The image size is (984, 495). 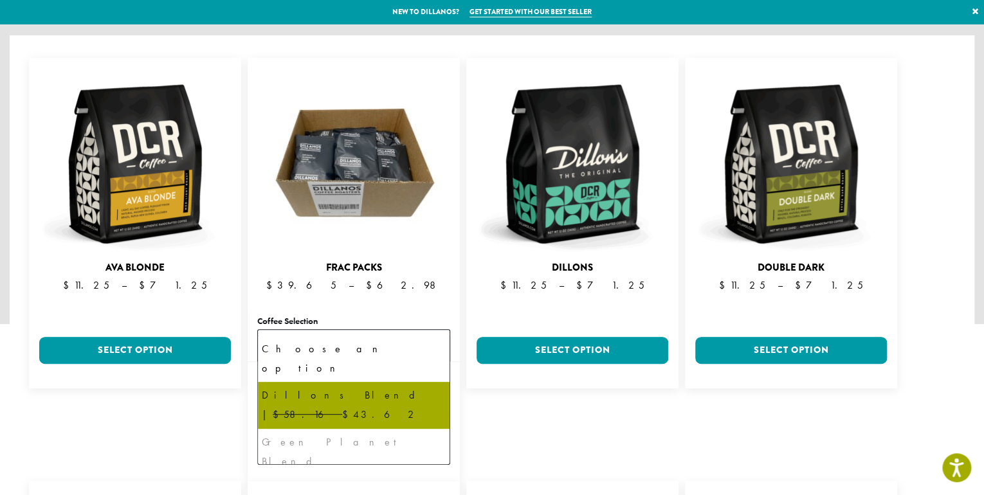 I want to click on label: Coffee Selection, so click(x=305, y=321).